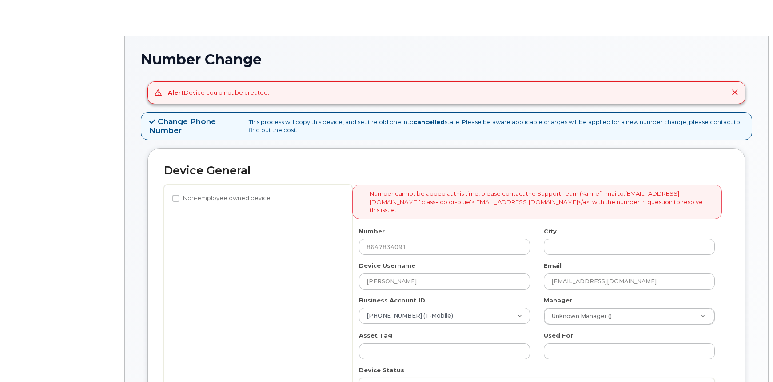 The image size is (773, 382). What do you see at coordinates (375, 335) in the screenshot?
I see `label: Asset Tag` at bounding box center [375, 335].